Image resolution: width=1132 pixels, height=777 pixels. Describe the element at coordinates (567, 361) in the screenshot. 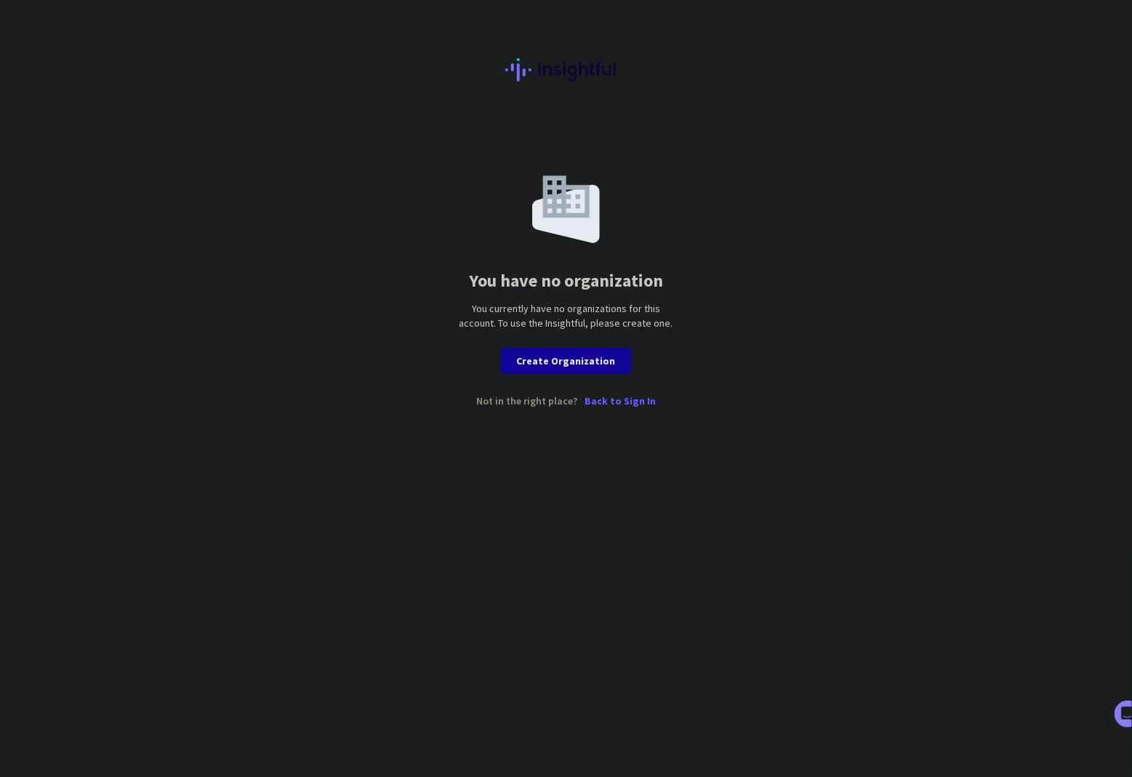

I see `button: Create Organization` at that location.